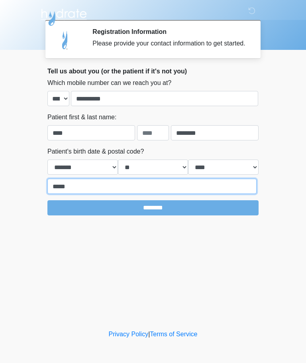  Describe the element at coordinates (129, 333) in the screenshot. I see `a: Privacy Policy` at that location.